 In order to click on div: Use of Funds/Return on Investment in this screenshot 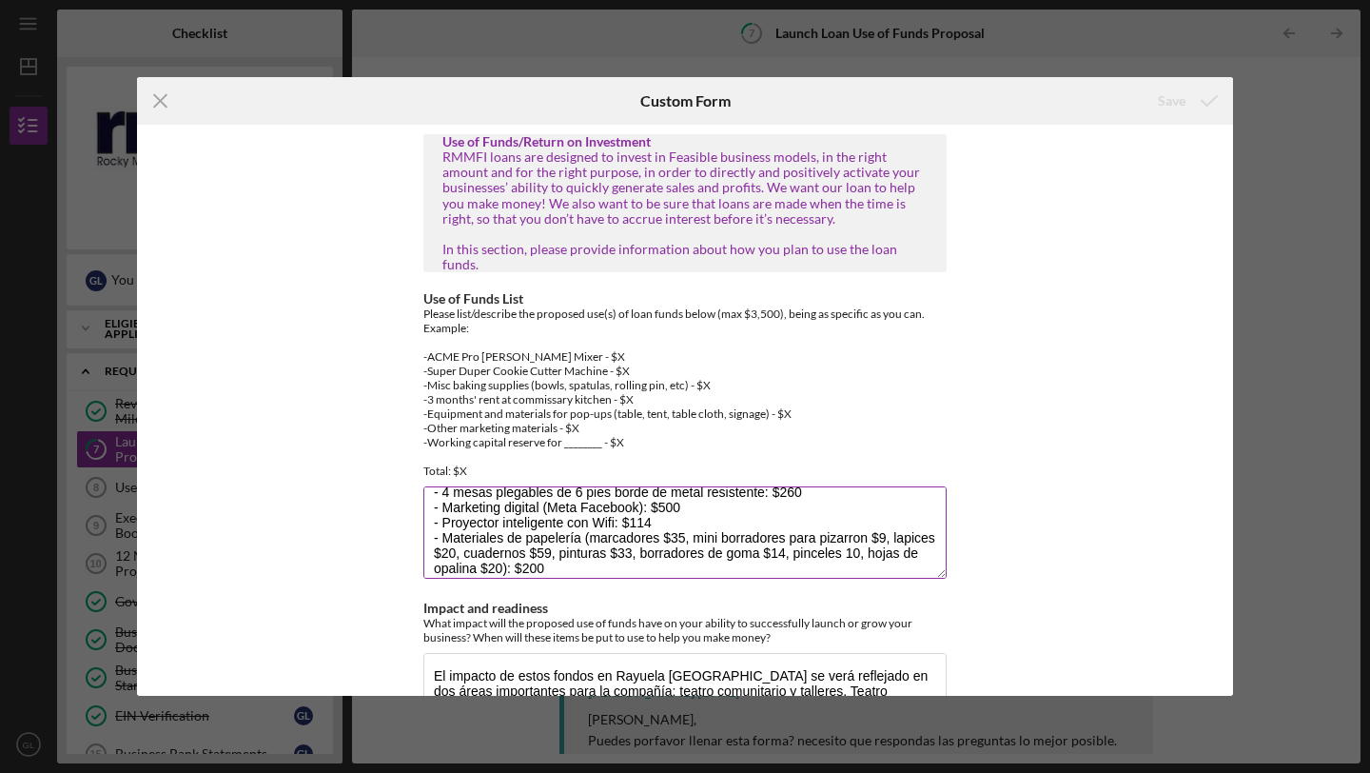, I will do `click(685, 142)`.